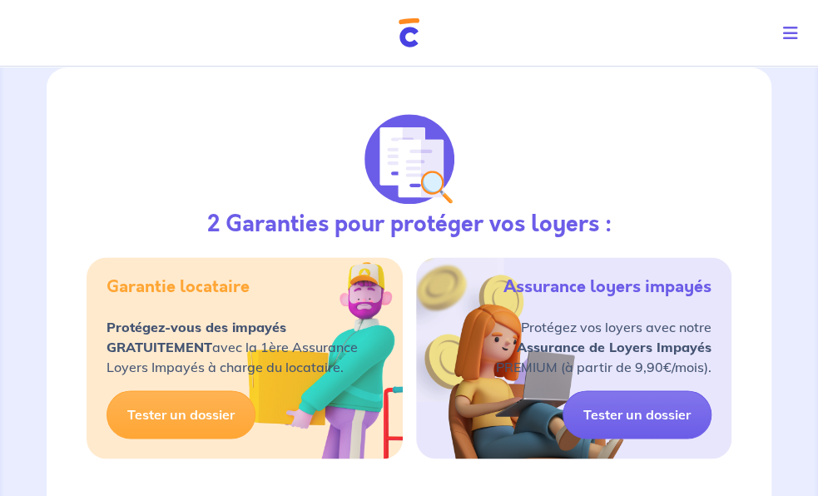 This screenshot has width=818, height=496. Describe the element at coordinates (232, 347) in the screenshot. I see `p: avec la 1ère Assurance Loyers Impayés à charge du locataire.` at that location.